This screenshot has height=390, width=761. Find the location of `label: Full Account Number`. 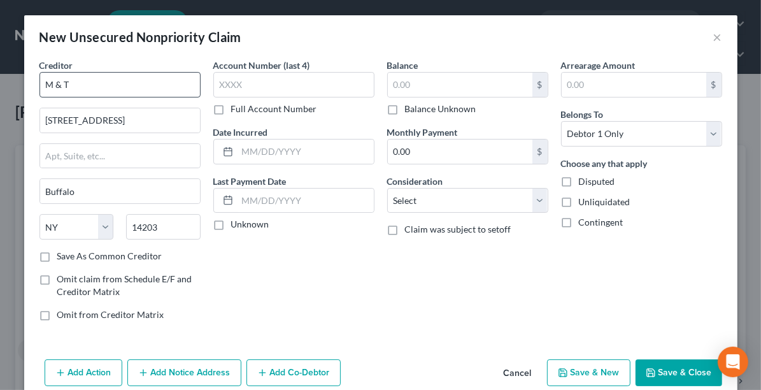

label: Full Account Number is located at coordinates (274, 109).